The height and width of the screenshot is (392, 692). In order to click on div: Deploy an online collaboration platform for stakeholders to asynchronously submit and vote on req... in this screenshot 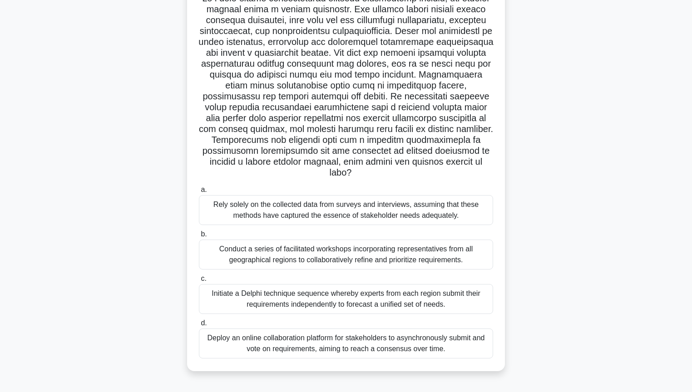, I will do `click(346, 344)`.